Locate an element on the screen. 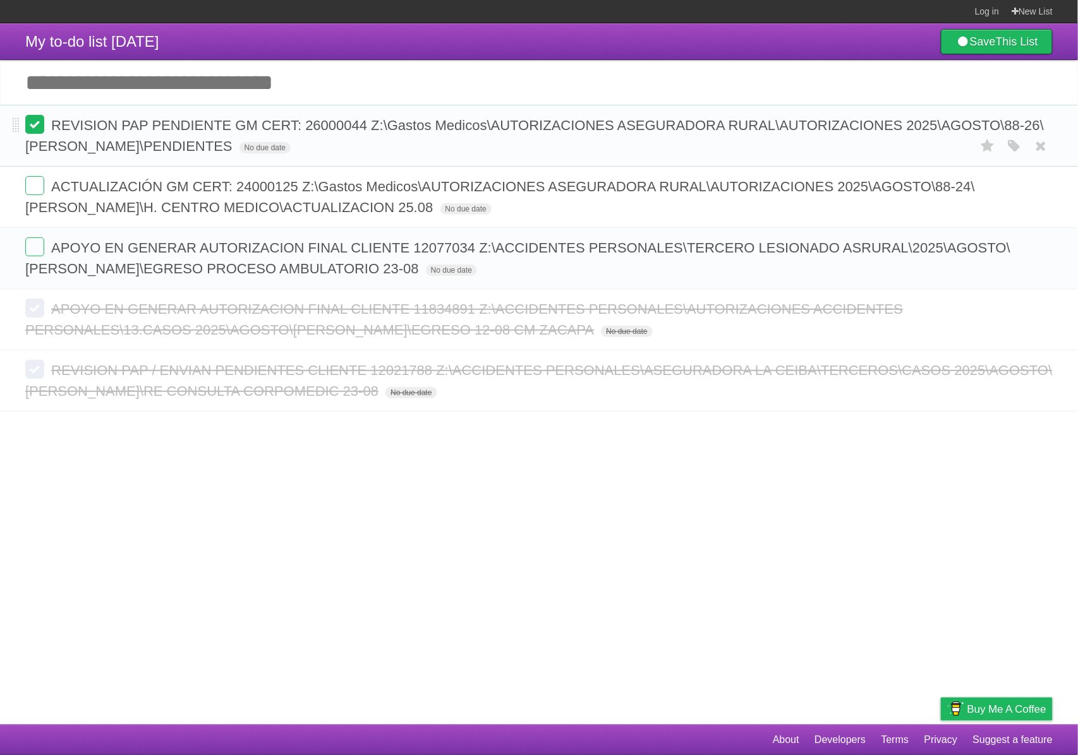 Image resolution: width=1078 pixels, height=755 pixels. img: Buy me a coffee is located at coordinates (955, 709).